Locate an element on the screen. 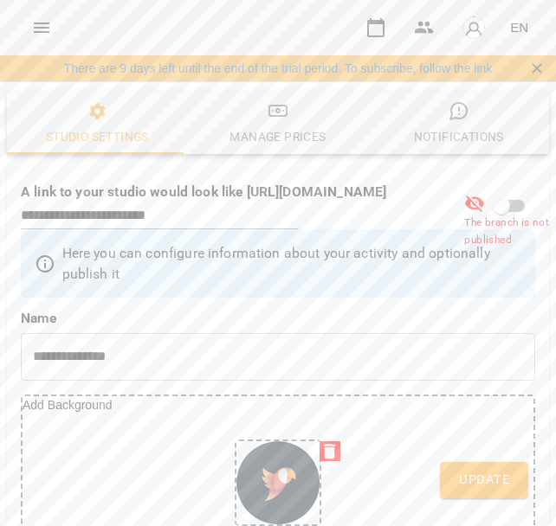 The width and height of the screenshot is (556, 526). button: EN is located at coordinates (519, 27).